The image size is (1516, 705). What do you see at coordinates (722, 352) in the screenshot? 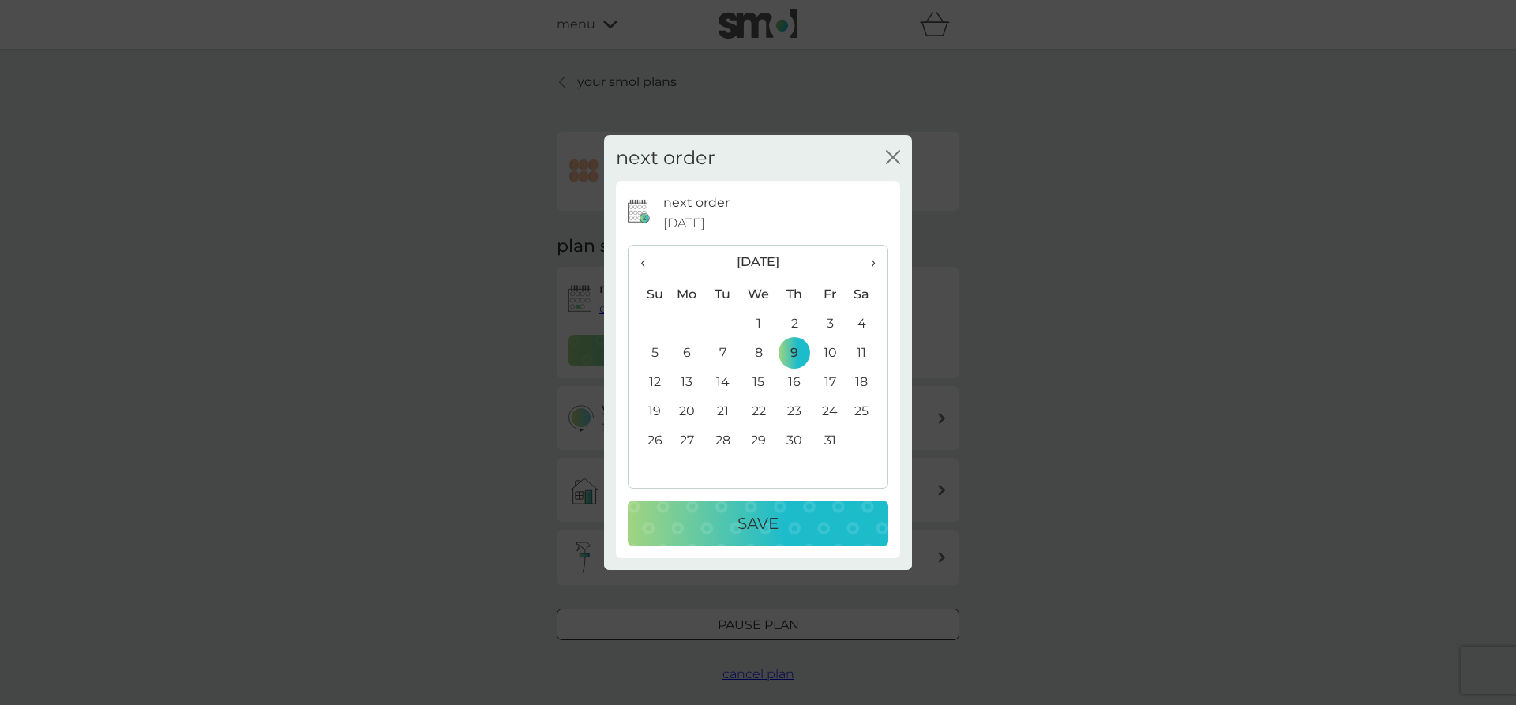
I see `td: 7` at bounding box center [722, 352].